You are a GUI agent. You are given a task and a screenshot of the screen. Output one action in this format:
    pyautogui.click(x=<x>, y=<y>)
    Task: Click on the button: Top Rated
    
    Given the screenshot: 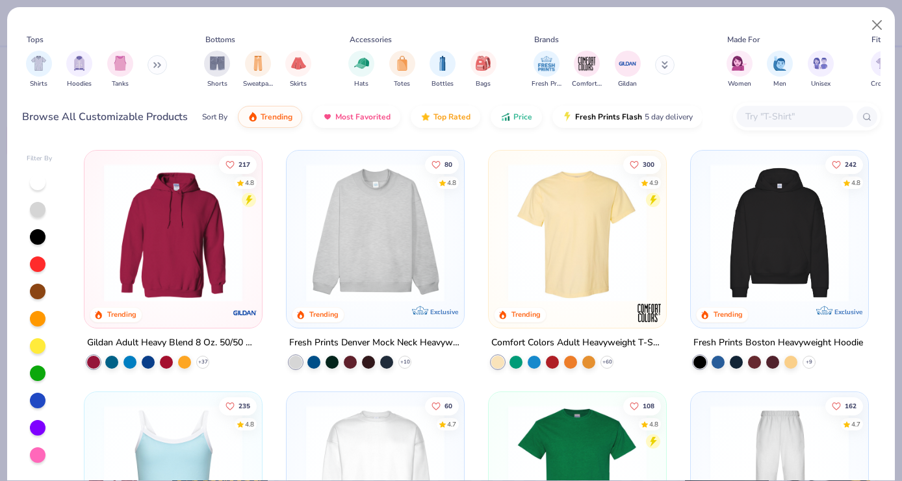 What is the action you would take?
    pyautogui.click(x=445, y=117)
    